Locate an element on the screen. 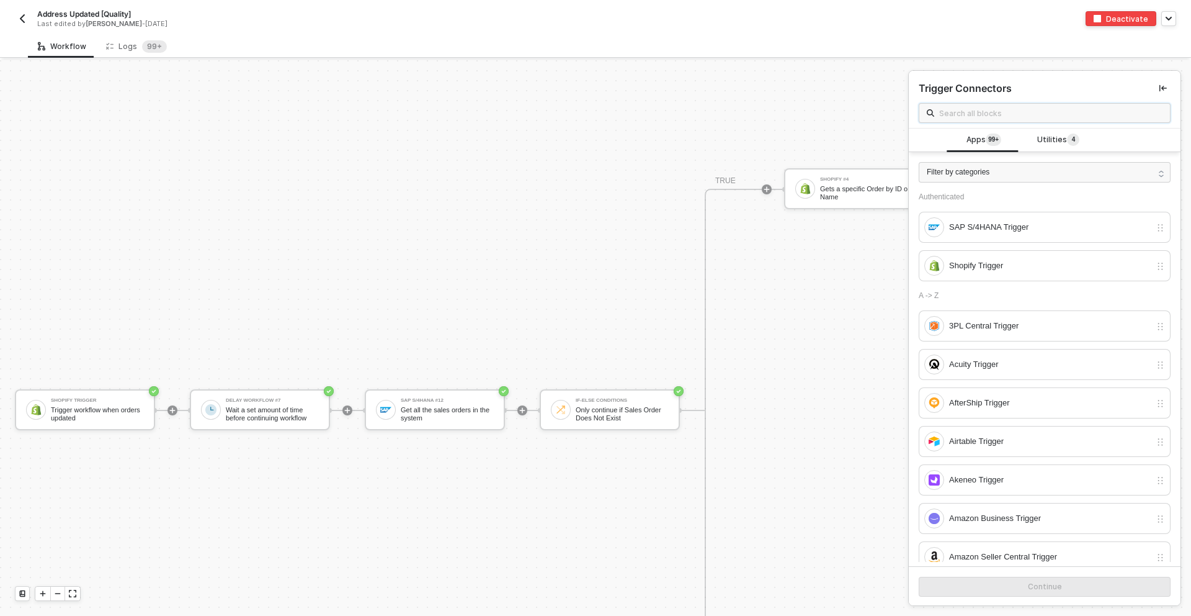 The height and width of the screenshot is (616, 1191). div: Workflow is located at coordinates (62, 47).